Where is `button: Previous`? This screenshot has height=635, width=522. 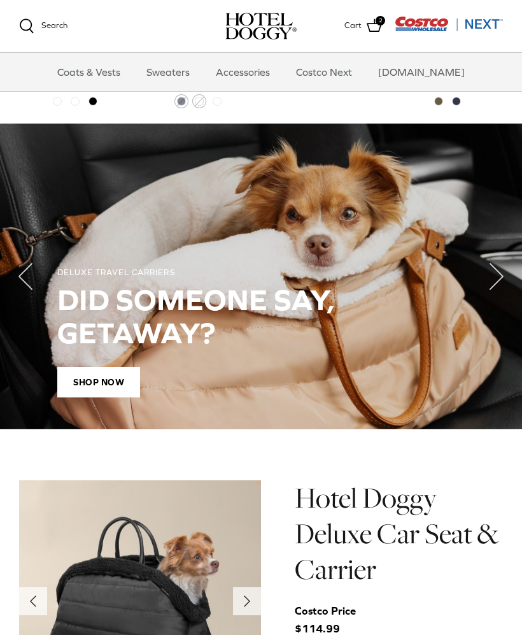
button: Previous is located at coordinates (33, 601).